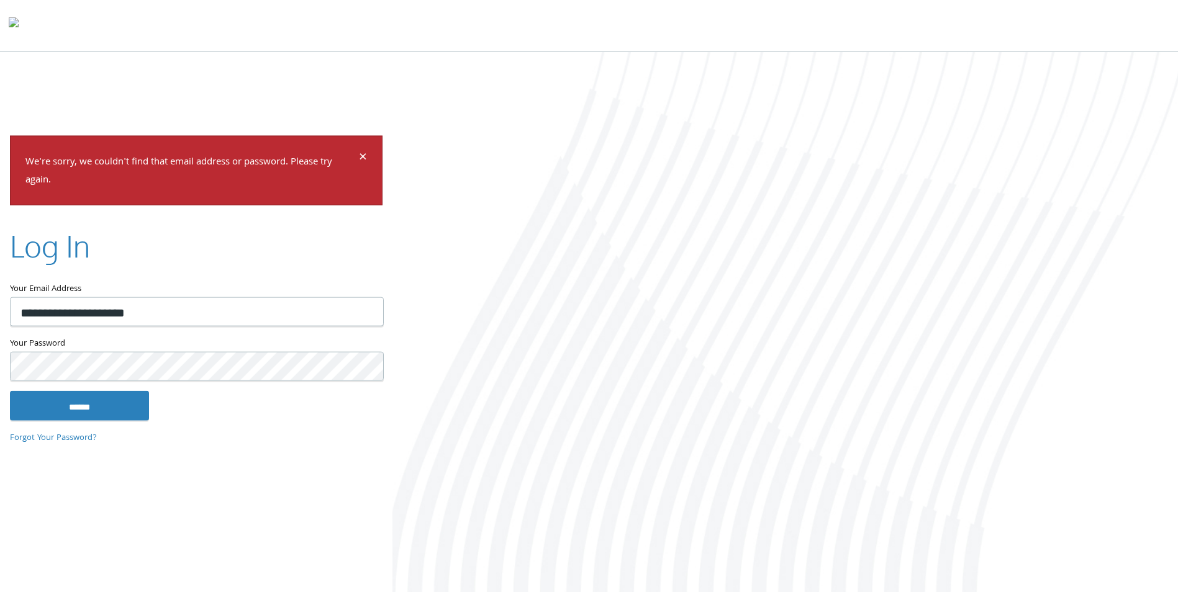 The height and width of the screenshot is (592, 1178). I want to click on label: Your Password, so click(196, 343).